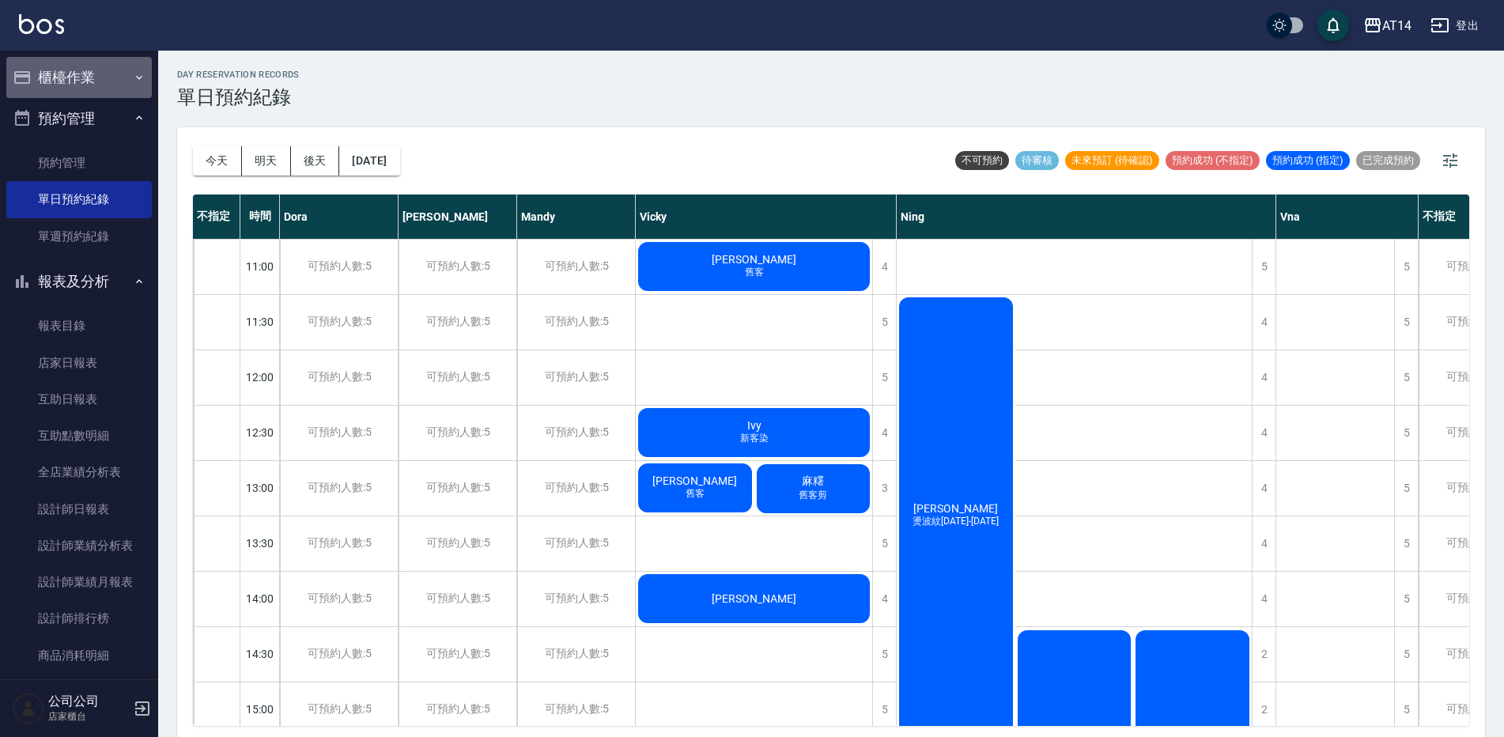 Image resolution: width=1504 pixels, height=737 pixels. I want to click on div: 13:30, so click(260, 543).